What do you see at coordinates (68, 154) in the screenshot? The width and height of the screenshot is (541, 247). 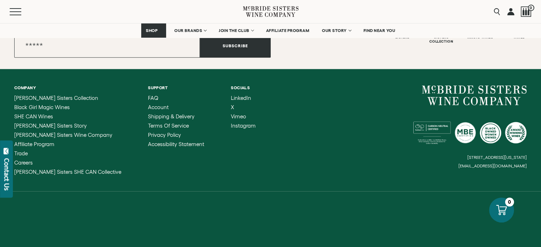 I see `a: Trade` at bounding box center [68, 154].